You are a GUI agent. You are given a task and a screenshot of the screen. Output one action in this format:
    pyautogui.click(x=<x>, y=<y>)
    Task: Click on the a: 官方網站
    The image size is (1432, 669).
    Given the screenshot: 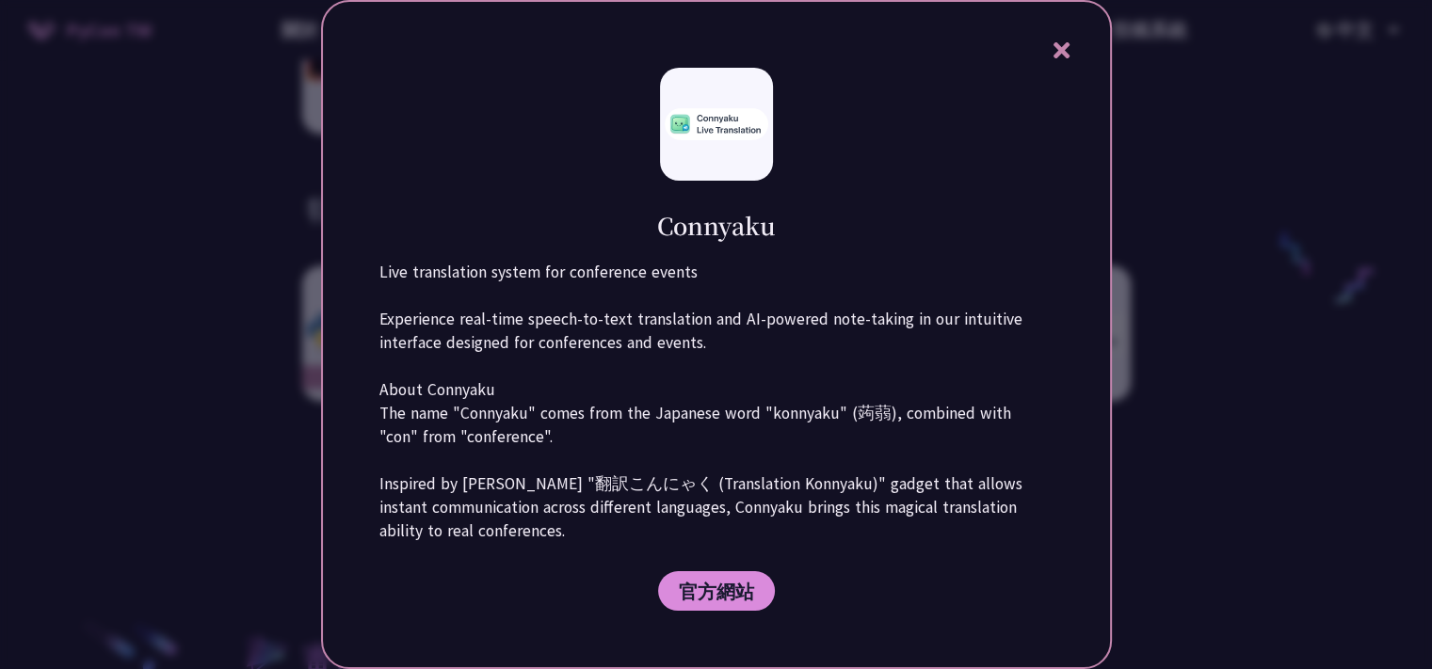 What is the action you would take?
    pyautogui.click(x=716, y=591)
    